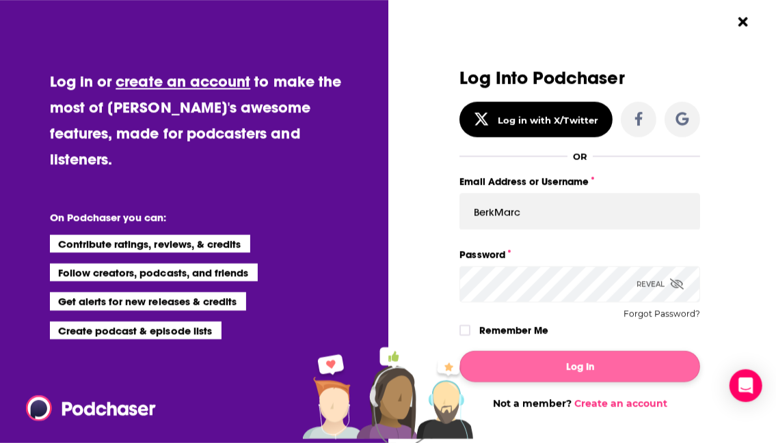 The width and height of the screenshot is (776, 443). I want to click on a: create an account, so click(182, 81).